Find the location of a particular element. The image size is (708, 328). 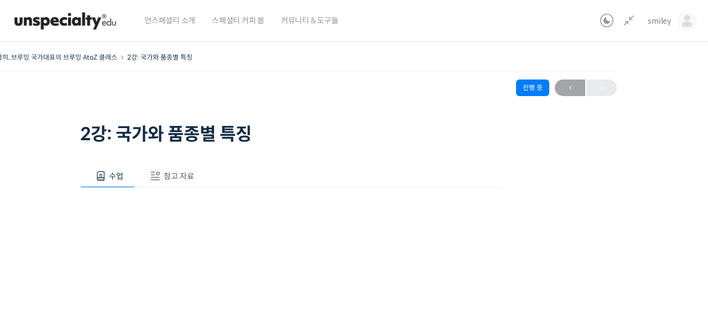

span: 참고 자료 is located at coordinates (179, 176).